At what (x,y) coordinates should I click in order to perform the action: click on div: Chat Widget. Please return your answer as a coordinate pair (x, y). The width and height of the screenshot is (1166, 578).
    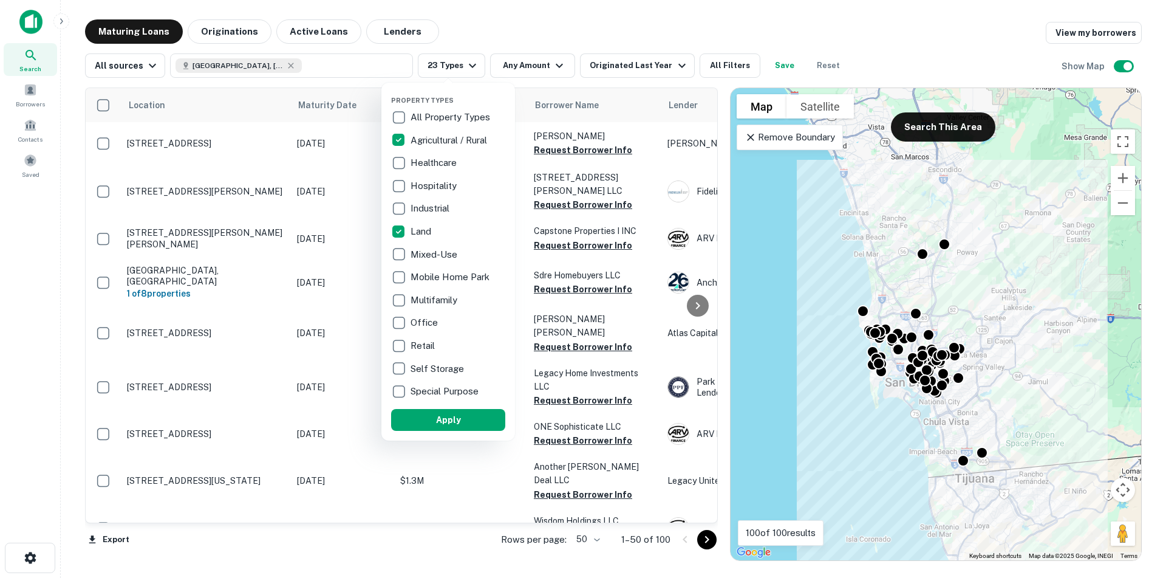
    Looking at the image, I should click on (1136, 510).